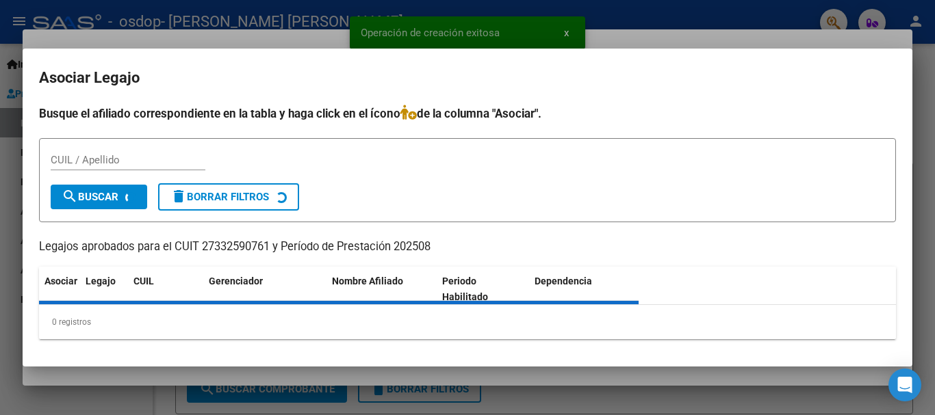 The image size is (935, 415). What do you see at coordinates (467, 78) in the screenshot?
I see `h2: Asociar Legajo` at bounding box center [467, 78].